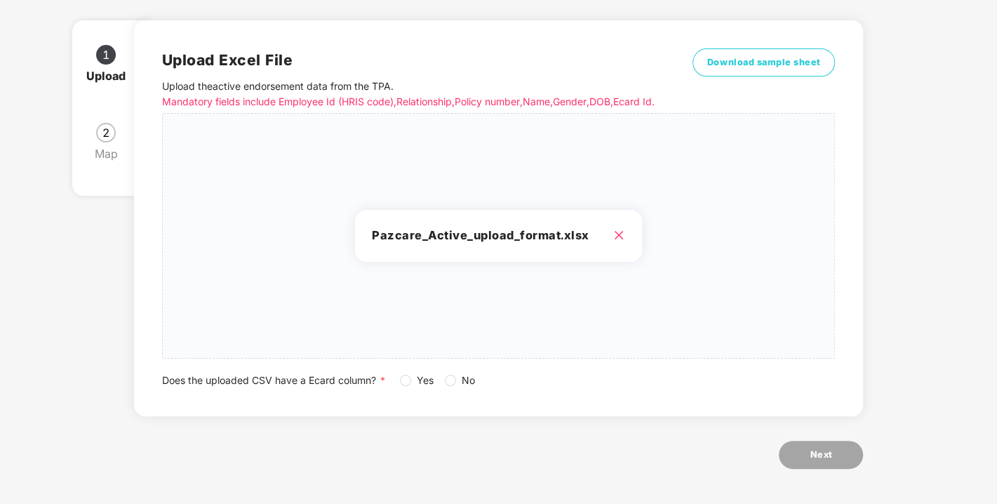  What do you see at coordinates (425, 380) in the screenshot?
I see `span: Yes` at bounding box center [425, 380].